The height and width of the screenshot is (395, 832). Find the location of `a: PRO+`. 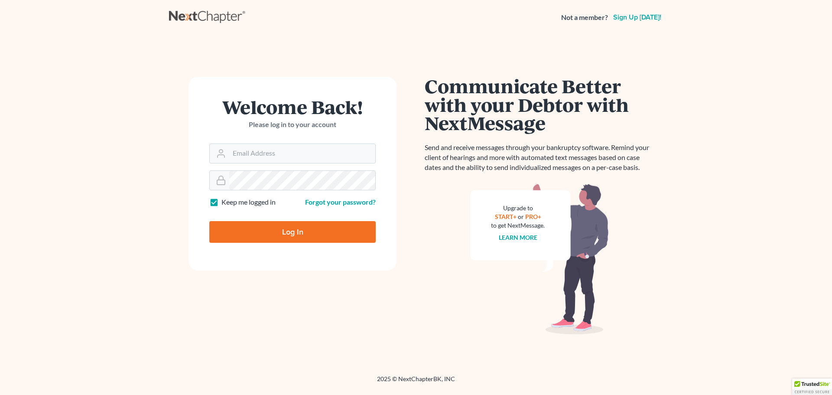

a: PRO+ is located at coordinates (533, 216).